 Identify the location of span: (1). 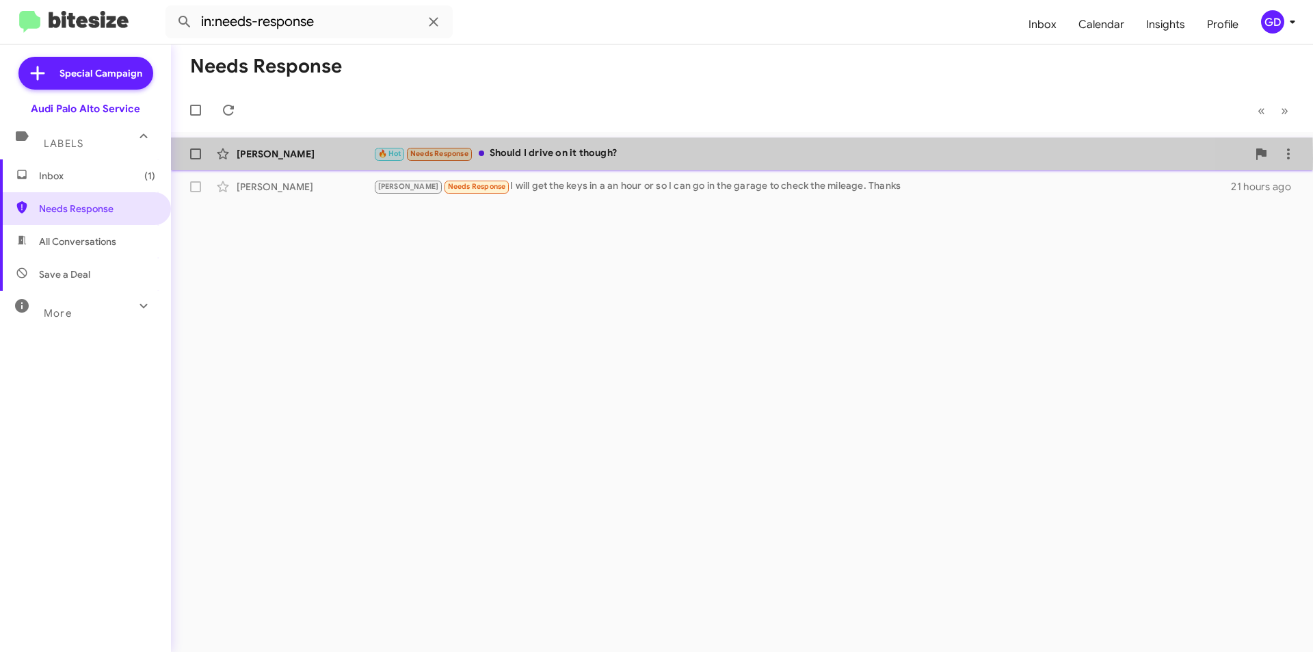
(150, 176).